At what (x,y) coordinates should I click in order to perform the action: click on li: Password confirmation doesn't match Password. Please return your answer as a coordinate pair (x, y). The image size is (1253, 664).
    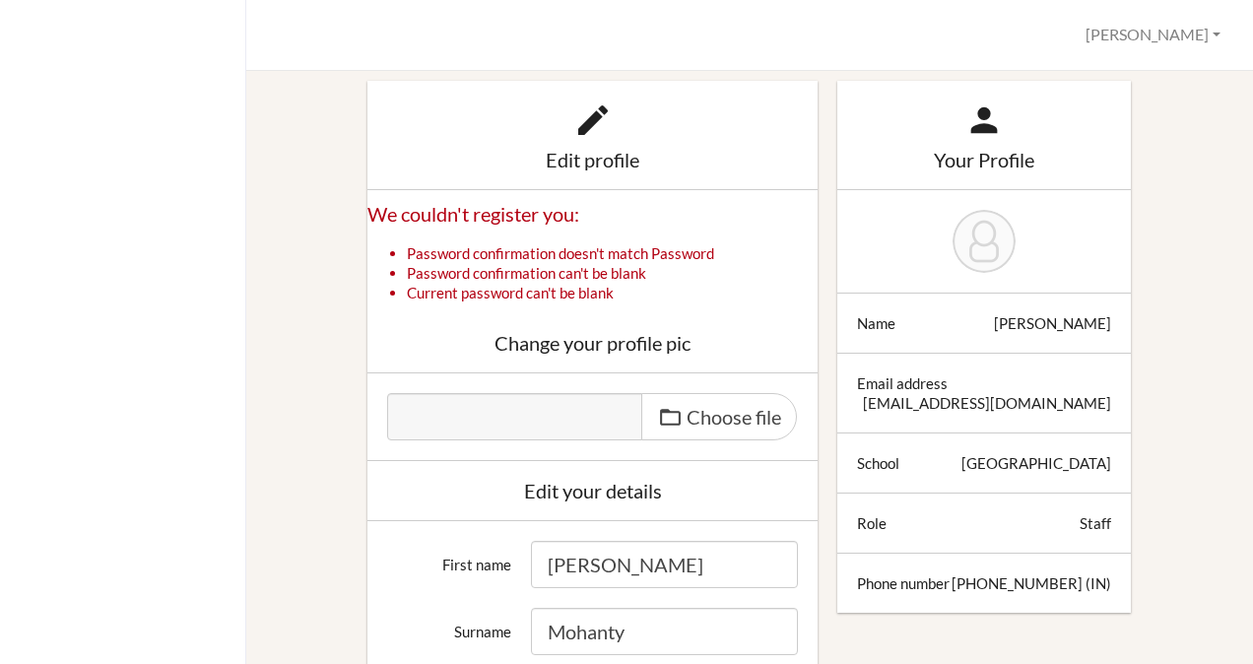
    Looking at the image, I should click on (612, 253).